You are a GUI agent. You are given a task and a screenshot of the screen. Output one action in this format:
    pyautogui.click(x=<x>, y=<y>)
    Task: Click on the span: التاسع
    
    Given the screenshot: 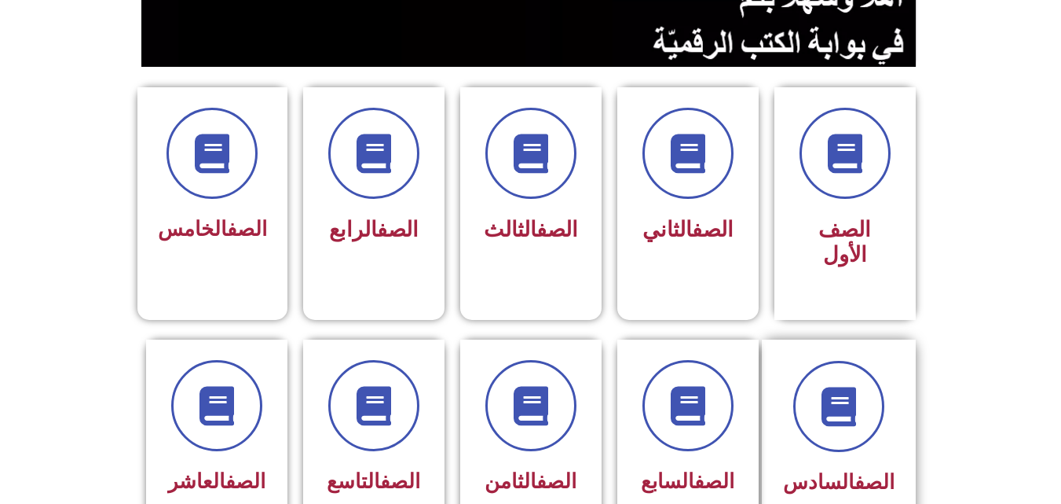 What is the action you would take?
    pyautogui.click(x=373, y=481)
    